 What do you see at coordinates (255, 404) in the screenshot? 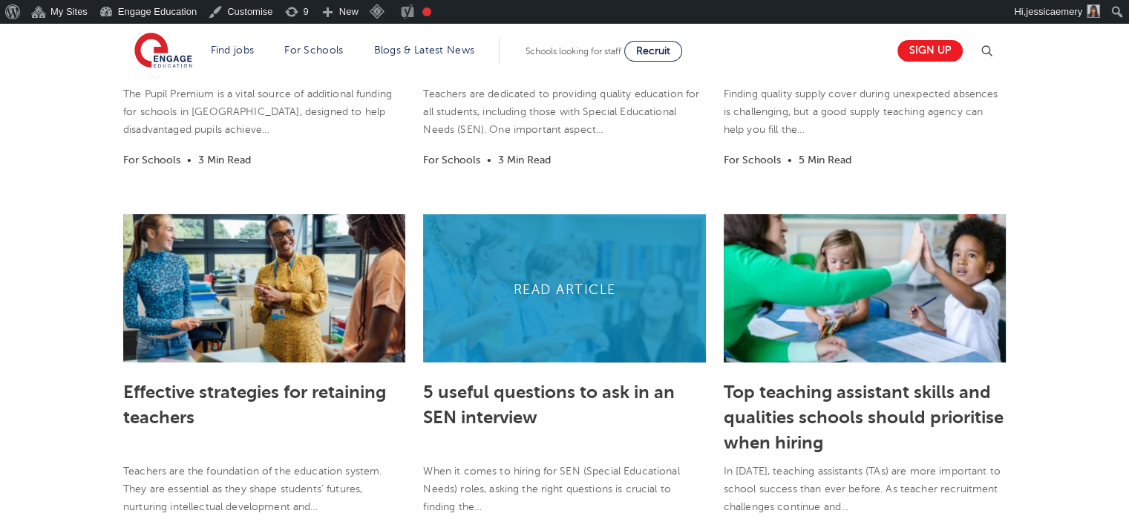
I see `a: Effective strategies for retaining teachers` at bounding box center [255, 404].